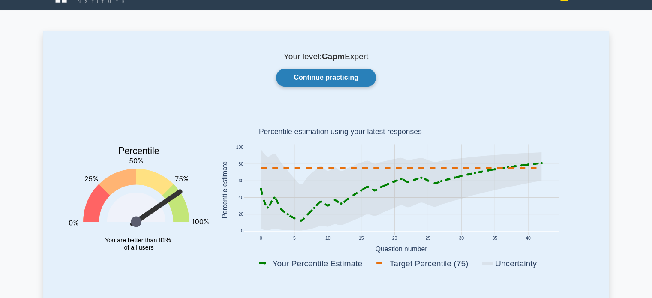 The width and height of the screenshot is (652, 298). Describe the element at coordinates (139, 151) in the screenshot. I see `text: Percentile` at that location.